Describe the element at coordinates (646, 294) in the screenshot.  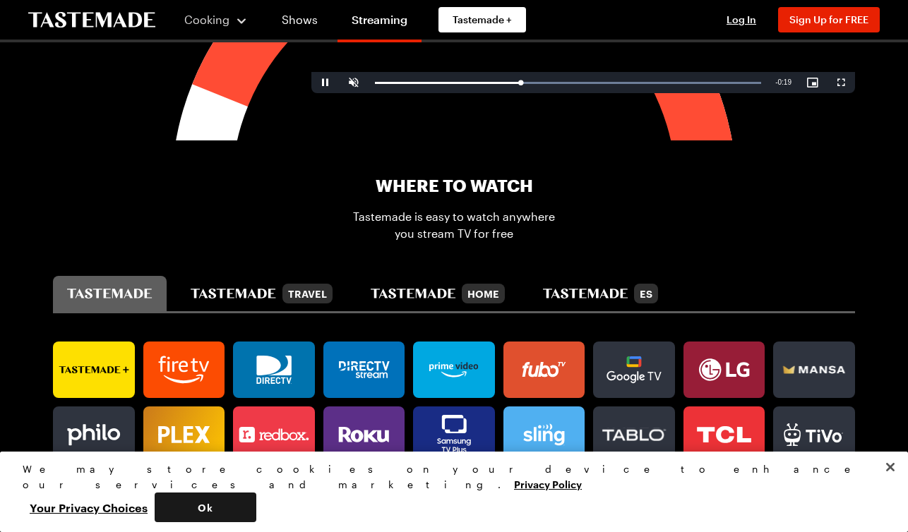
I see `div: ES` at that location.